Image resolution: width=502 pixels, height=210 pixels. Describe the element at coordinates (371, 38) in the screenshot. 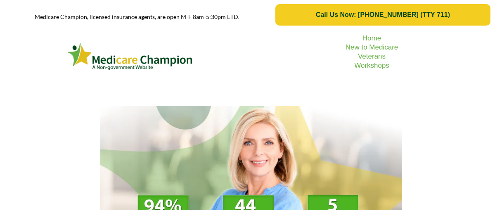

I see `a: Home` at that location.